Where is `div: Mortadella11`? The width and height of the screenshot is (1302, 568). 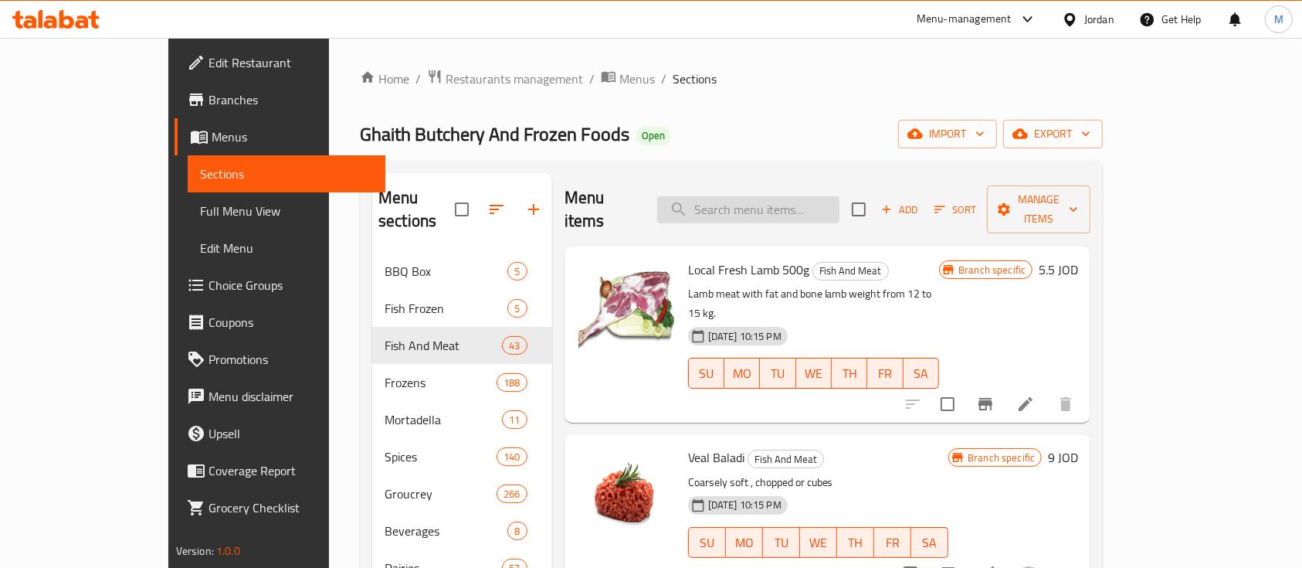 div: Mortadella11 is located at coordinates (462, 419).